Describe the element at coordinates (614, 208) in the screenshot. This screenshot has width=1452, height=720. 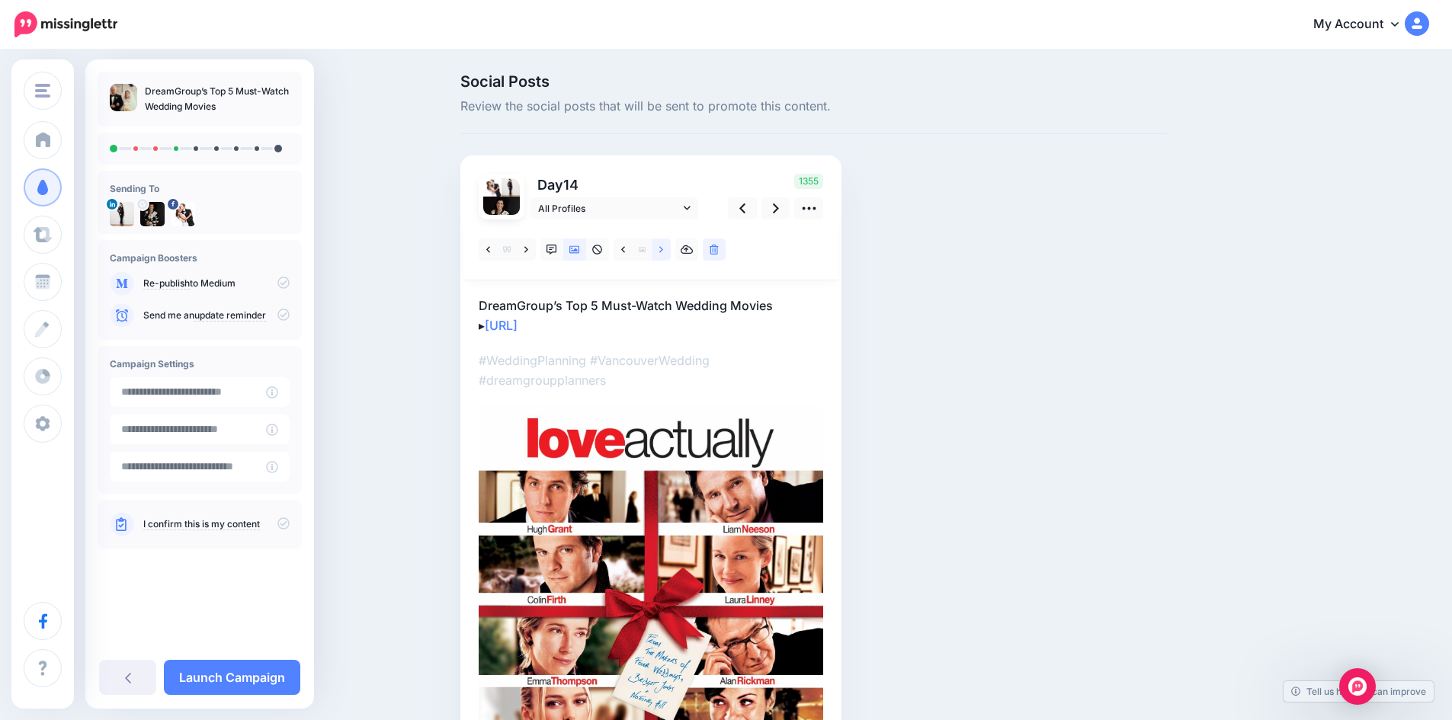
I see `a: All Profiles` at that location.